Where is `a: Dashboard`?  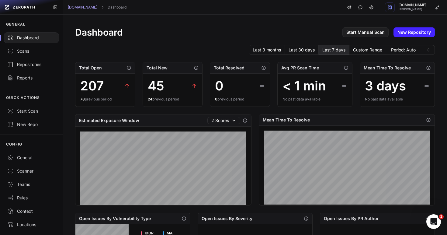 a: Dashboard is located at coordinates (117, 7).